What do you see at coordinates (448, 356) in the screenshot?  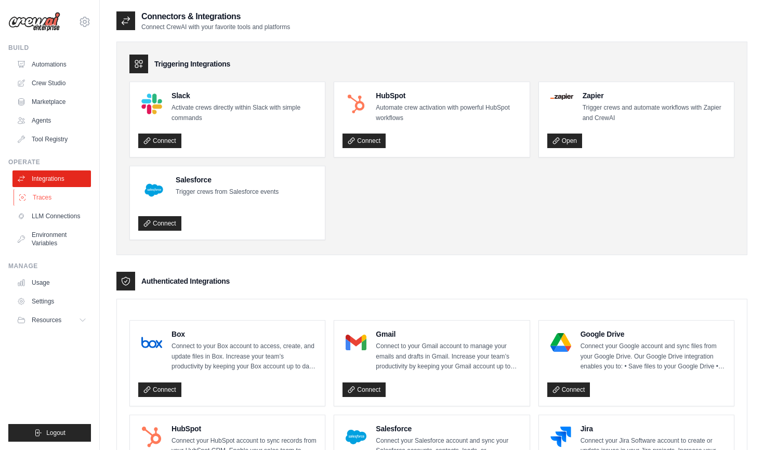 I see `p: Connect to your Gmail account to manage your emails and drafts in Gmail. Increase your team’s pro...` at bounding box center [448, 356].